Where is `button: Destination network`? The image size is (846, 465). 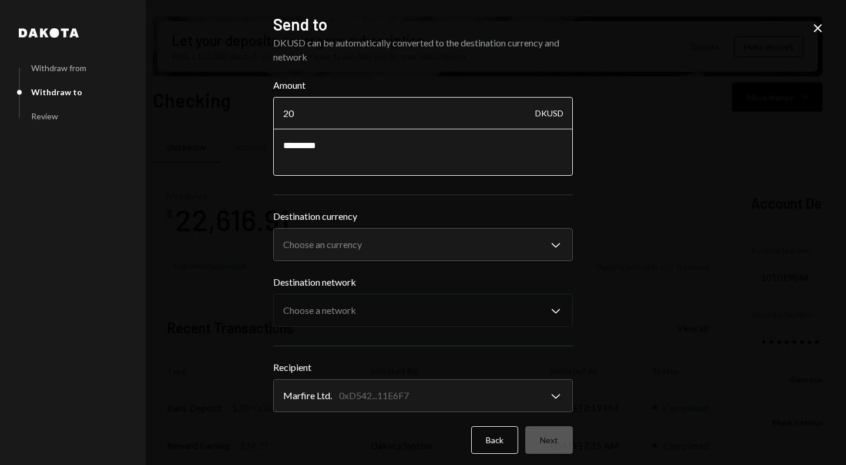 button: Destination network is located at coordinates (423, 310).